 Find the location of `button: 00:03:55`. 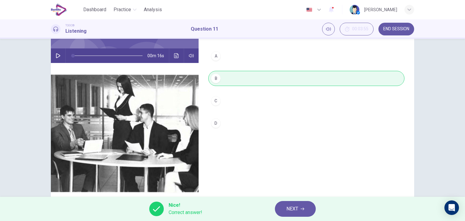

button: 00:03:55 is located at coordinates (357, 29).